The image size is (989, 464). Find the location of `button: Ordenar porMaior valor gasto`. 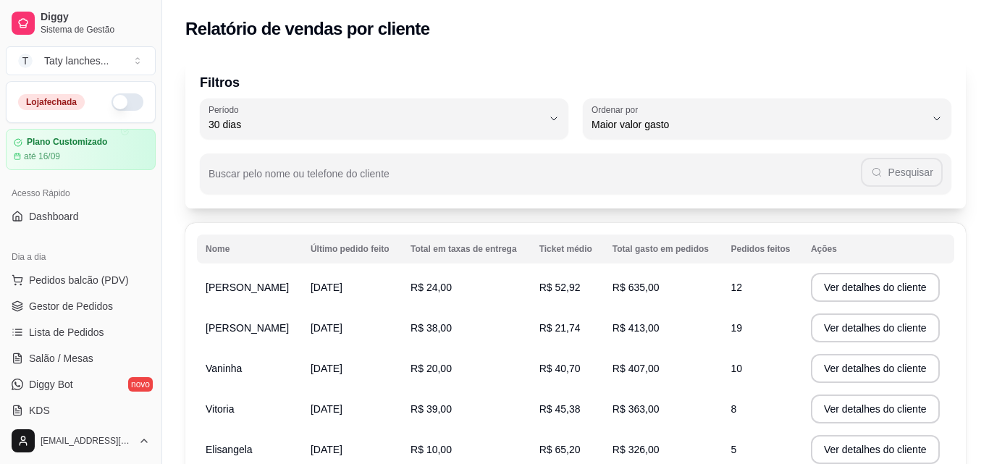

button: Ordenar porMaior valor gasto is located at coordinates (767, 119).